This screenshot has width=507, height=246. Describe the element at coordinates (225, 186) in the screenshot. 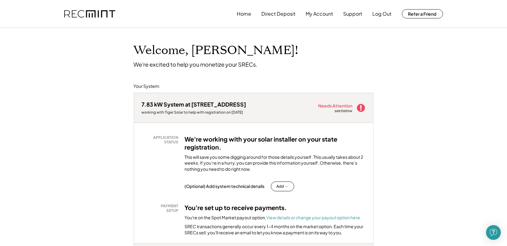

I see `div: (Optional) Add system technical details` at that location.